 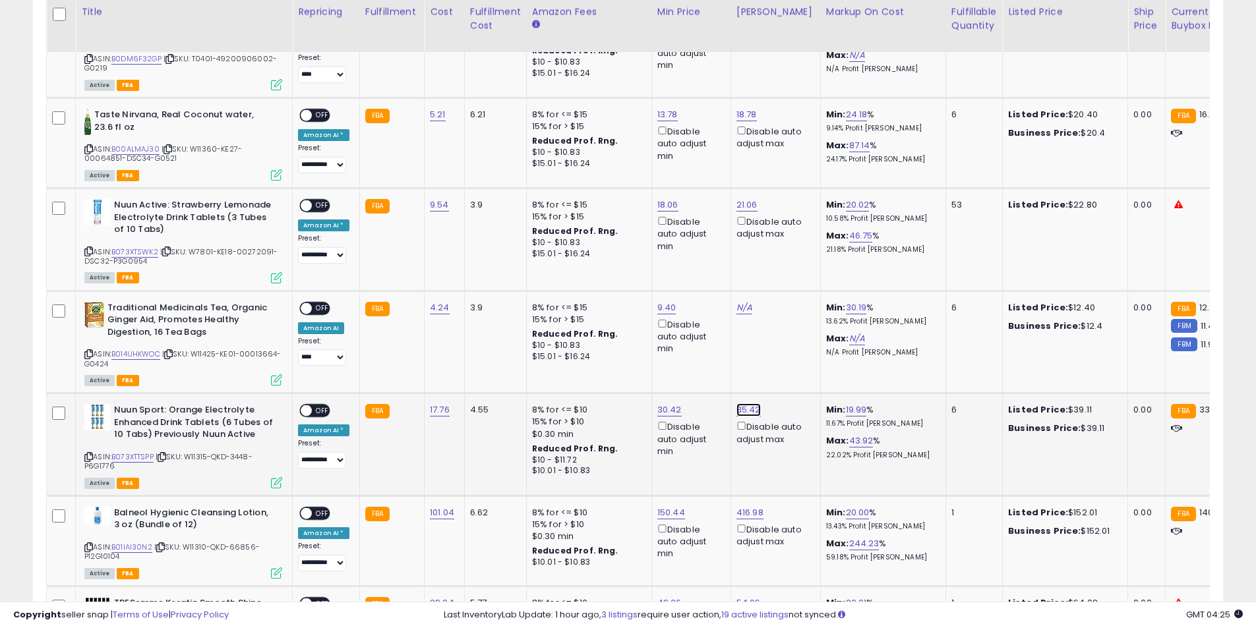 I want to click on b: Balneol Hygienic Cleansing Lotion, 3 oz (Bundle of 12), so click(x=194, y=521).